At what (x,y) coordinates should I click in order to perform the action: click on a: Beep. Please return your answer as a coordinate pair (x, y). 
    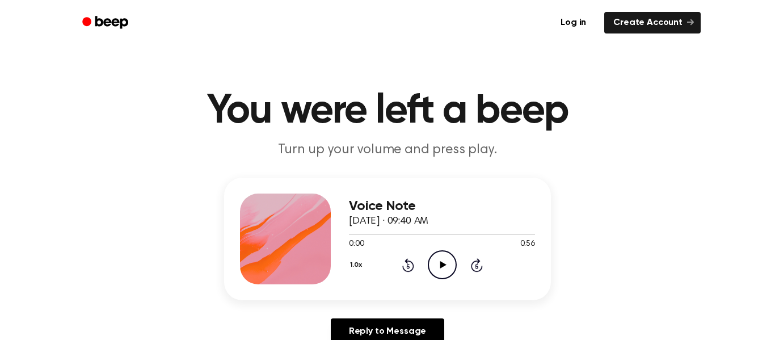
    Looking at the image, I should click on (106, 23).